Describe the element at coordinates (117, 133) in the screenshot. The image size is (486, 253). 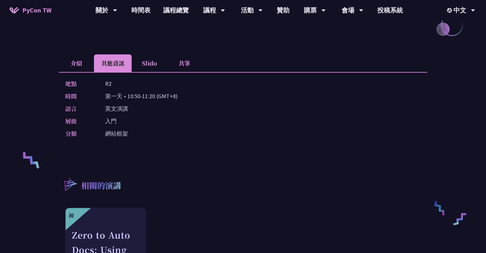
I see `p: 網站框架` at that location.